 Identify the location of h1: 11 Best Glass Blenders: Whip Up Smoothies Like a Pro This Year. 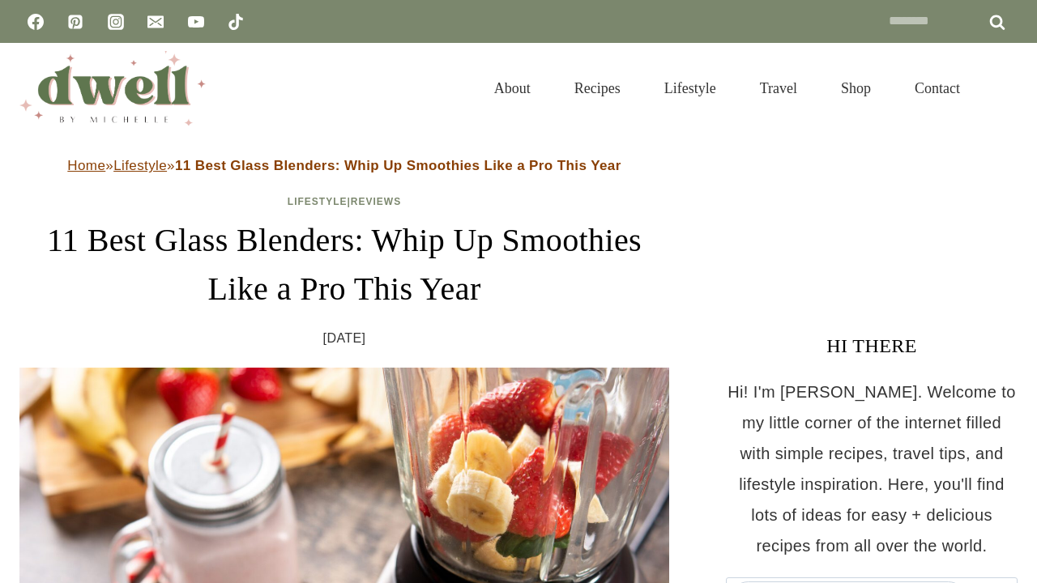
(344, 265).